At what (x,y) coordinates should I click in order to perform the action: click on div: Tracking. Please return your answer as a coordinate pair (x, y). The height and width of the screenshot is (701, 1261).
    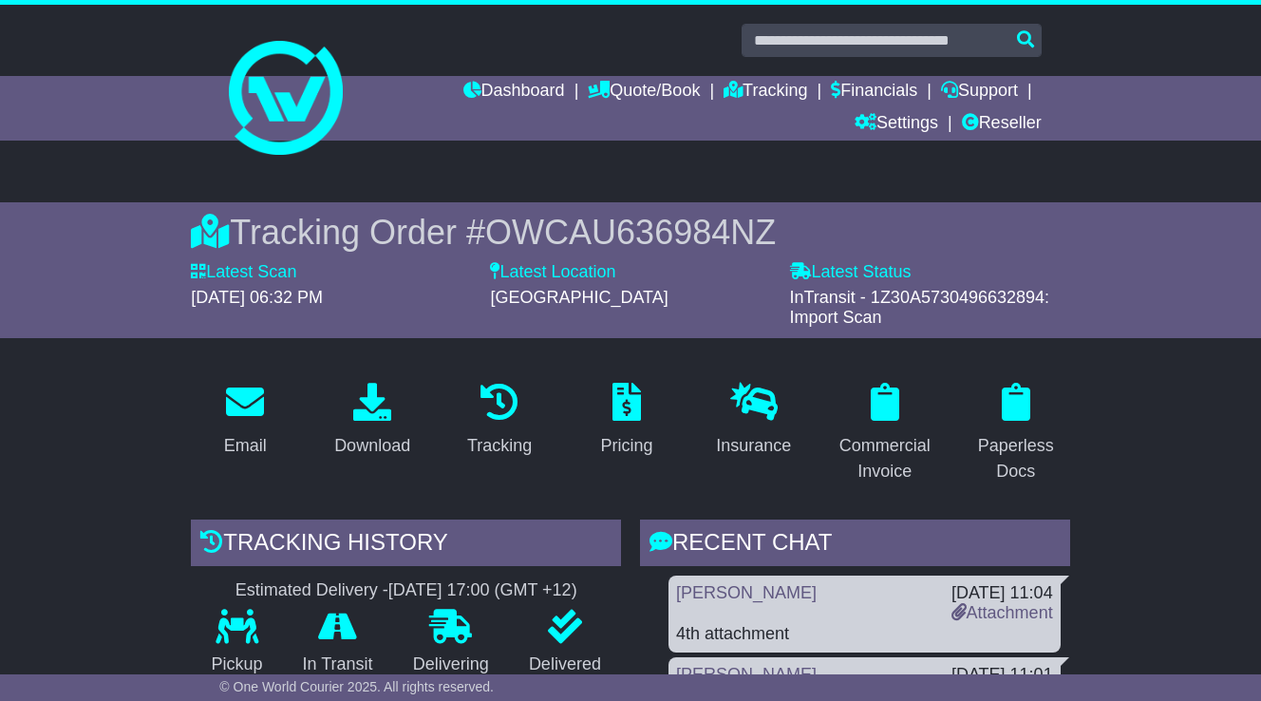
    Looking at the image, I should click on (500, 445).